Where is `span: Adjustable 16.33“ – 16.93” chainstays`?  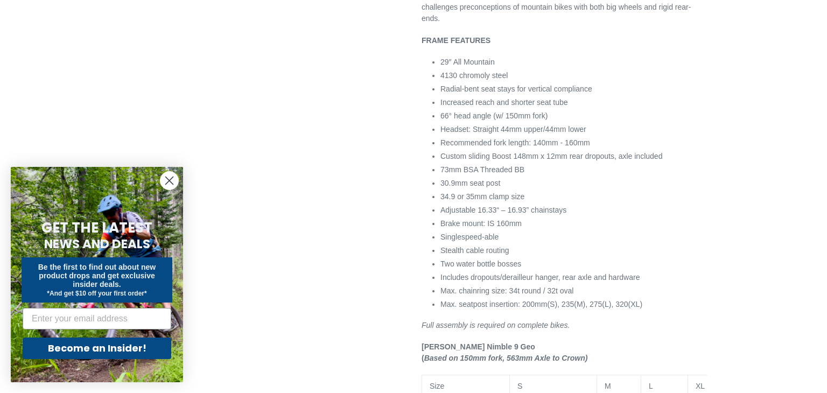 span: Adjustable 16.33“ – 16.93” chainstays is located at coordinates (503, 210).